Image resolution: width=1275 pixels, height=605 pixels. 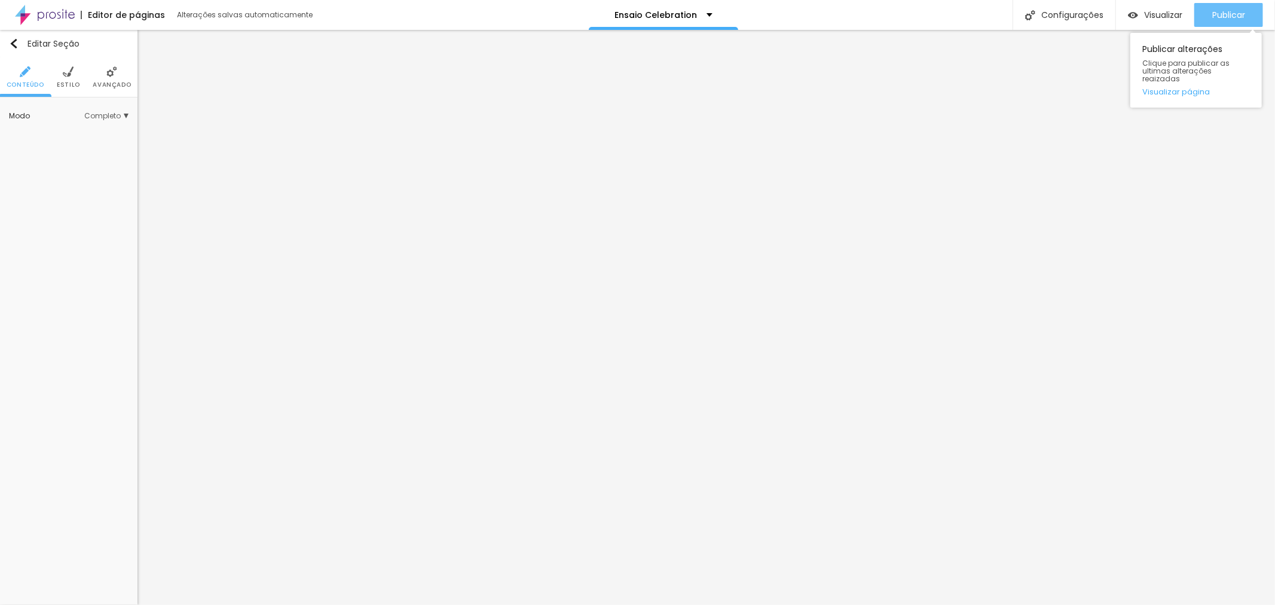 I want to click on span: Clique para publicar as ultimas alterações reaizadas, so click(x=1196, y=71).